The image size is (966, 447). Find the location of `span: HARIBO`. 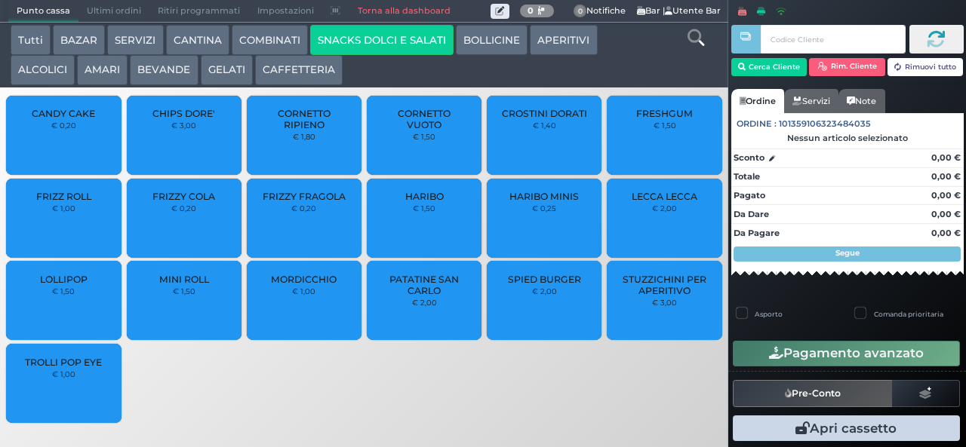

span: HARIBO is located at coordinates (424, 196).